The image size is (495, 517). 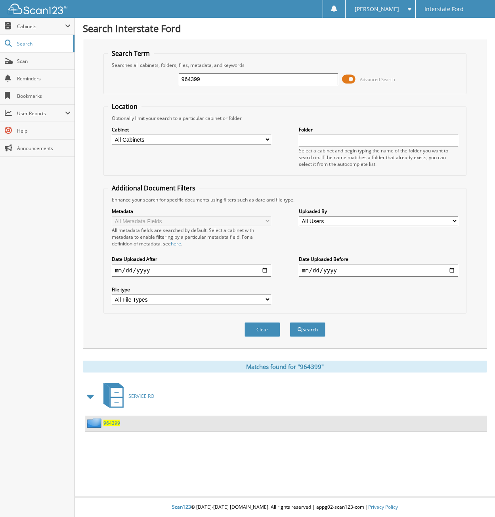 I want to click on h1: Search Interstate Ford, so click(x=285, y=28).